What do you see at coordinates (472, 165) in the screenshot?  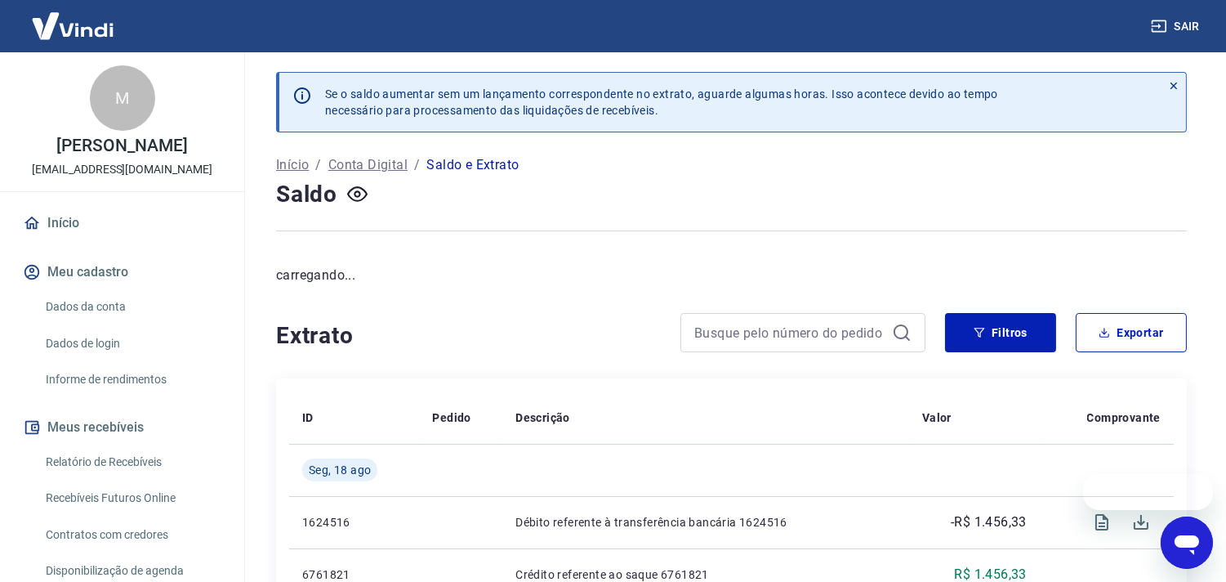 I see `p: Saldo e Extrato` at bounding box center [472, 165].